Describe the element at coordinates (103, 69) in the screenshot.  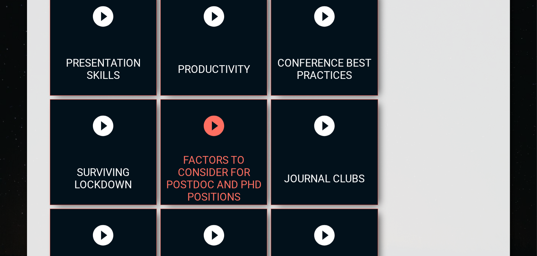
I see `div: Presentation Skills` at that location.